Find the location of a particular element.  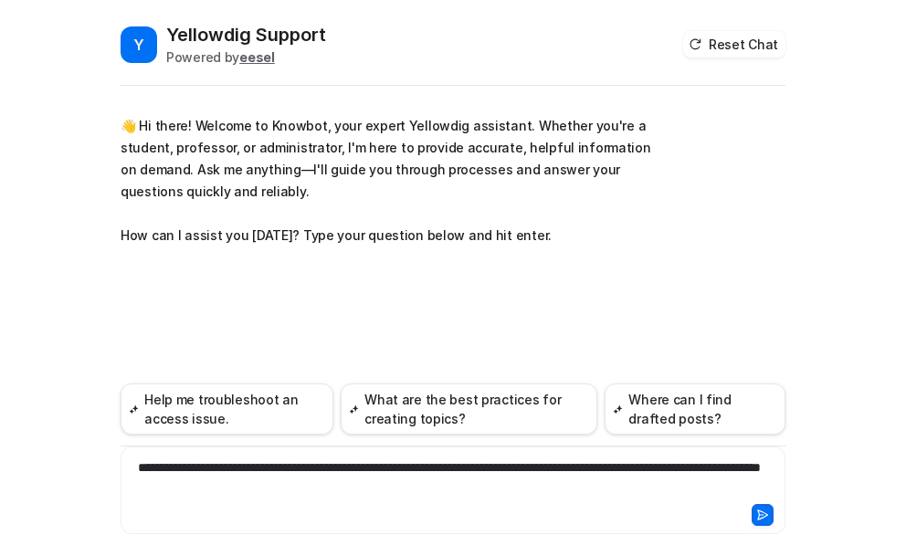

button: What are the best practices for creating topics? is located at coordinates (469, 409).